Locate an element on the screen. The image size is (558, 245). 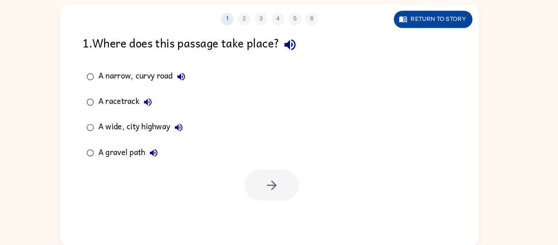
button: A racetrack is located at coordinates (161, 106).